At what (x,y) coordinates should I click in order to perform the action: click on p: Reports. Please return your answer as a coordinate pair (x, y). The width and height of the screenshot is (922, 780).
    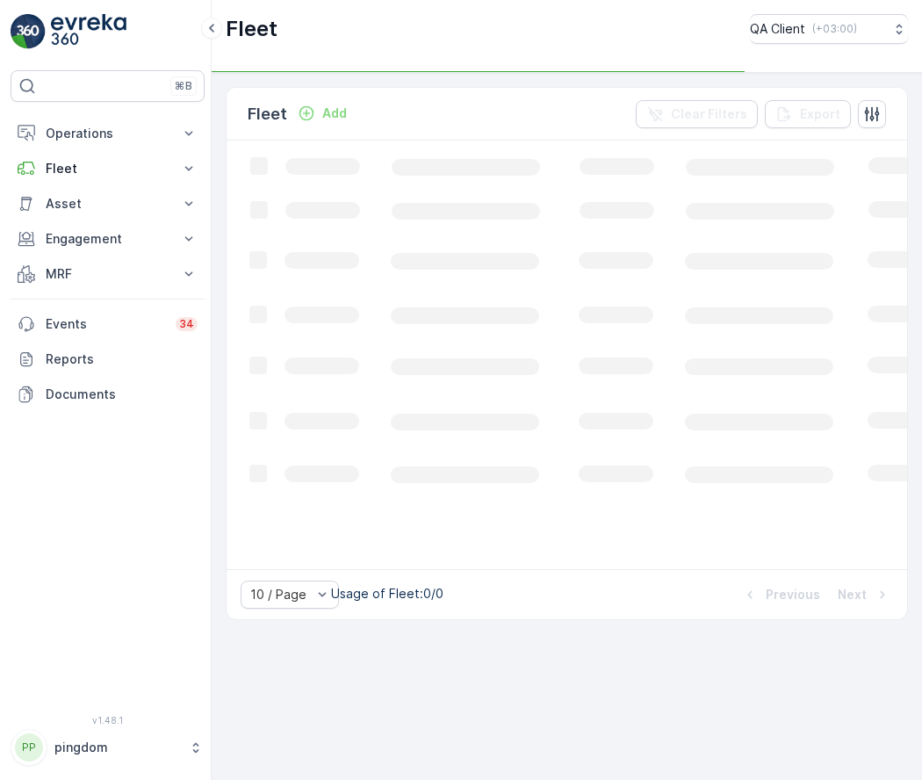
    Looking at the image, I should click on (121, 359).